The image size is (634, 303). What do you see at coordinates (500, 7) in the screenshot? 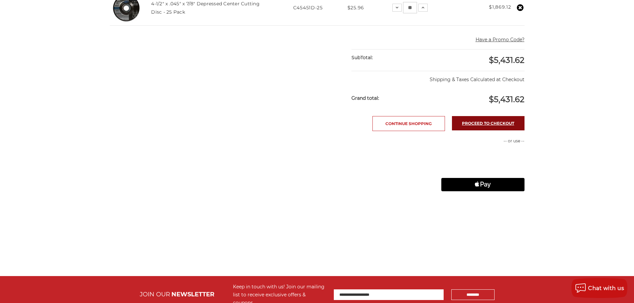
I see `strong: $1,869.12` at bounding box center [500, 7].